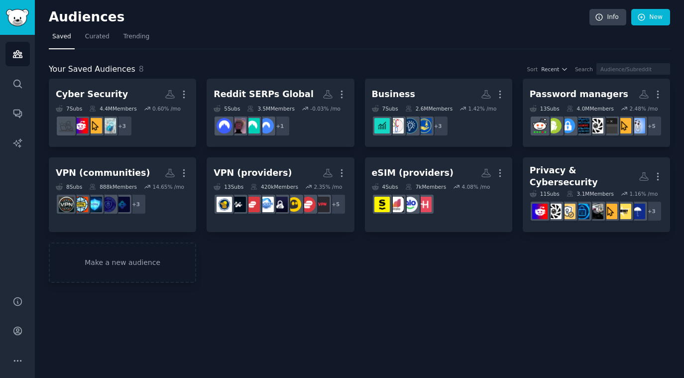 The image size is (684, 378). What do you see at coordinates (97, 39) in the screenshot?
I see `a: Curated` at bounding box center [97, 39].